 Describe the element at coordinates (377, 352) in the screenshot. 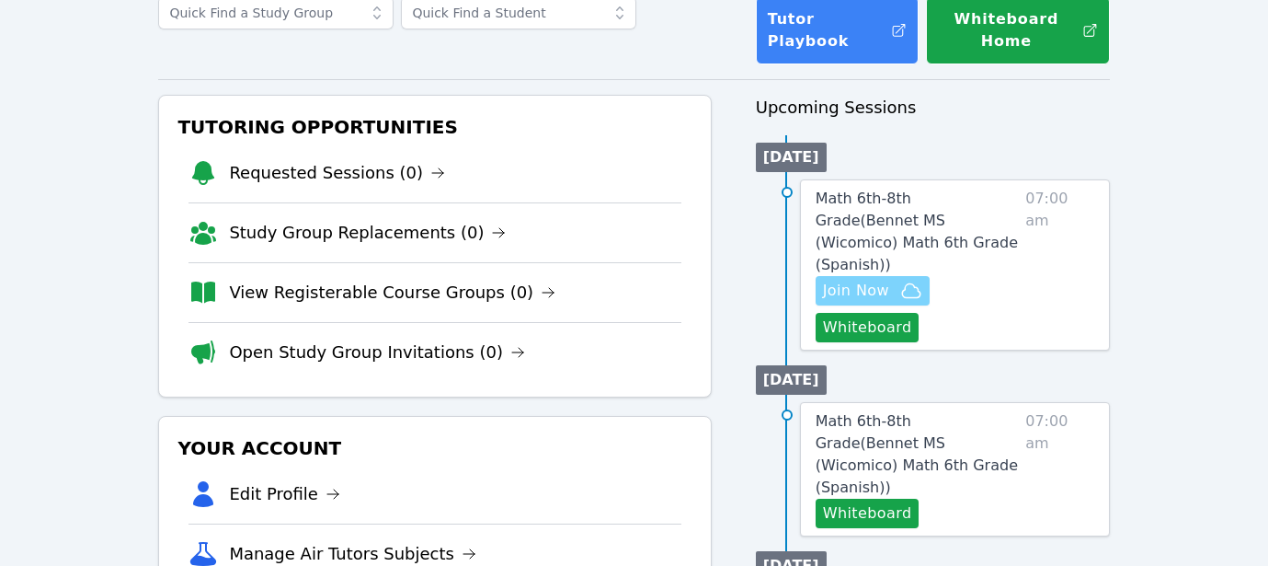

I see `a: Open Study Group Invitations (0)` at that location.